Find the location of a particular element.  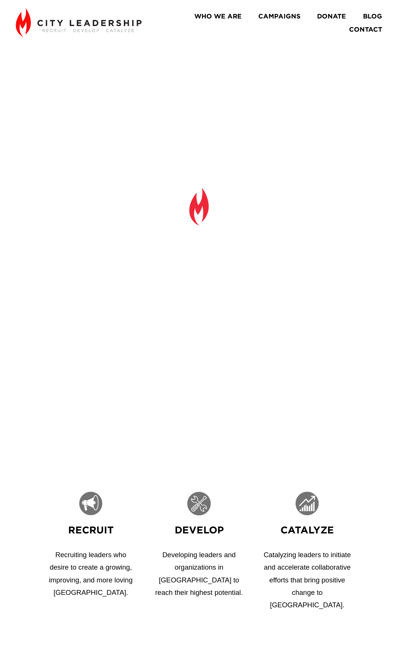

h3: Catalyze is located at coordinates (307, 530).